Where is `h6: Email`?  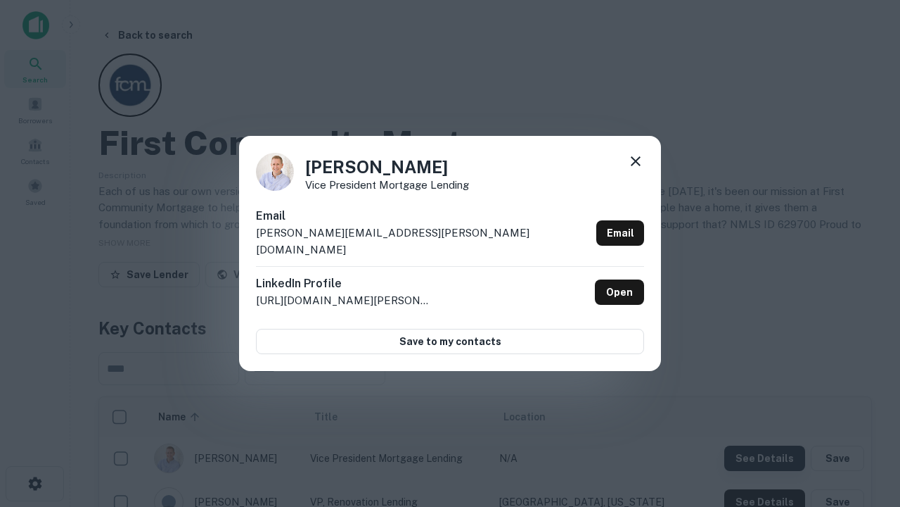 h6: Email is located at coordinates (424, 216).